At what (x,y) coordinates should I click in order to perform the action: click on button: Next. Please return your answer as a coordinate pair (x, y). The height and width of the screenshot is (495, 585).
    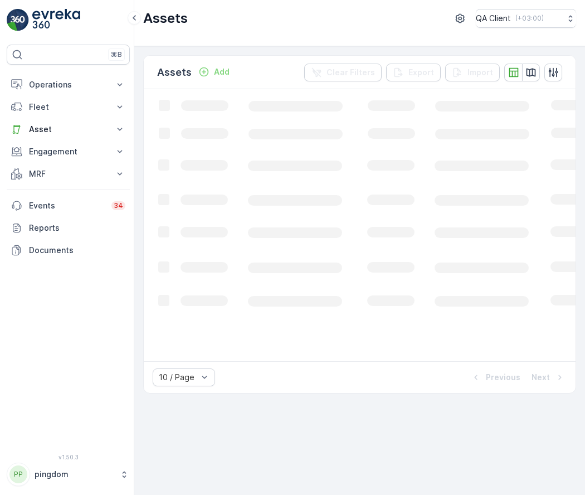
    Looking at the image, I should click on (548, 377).